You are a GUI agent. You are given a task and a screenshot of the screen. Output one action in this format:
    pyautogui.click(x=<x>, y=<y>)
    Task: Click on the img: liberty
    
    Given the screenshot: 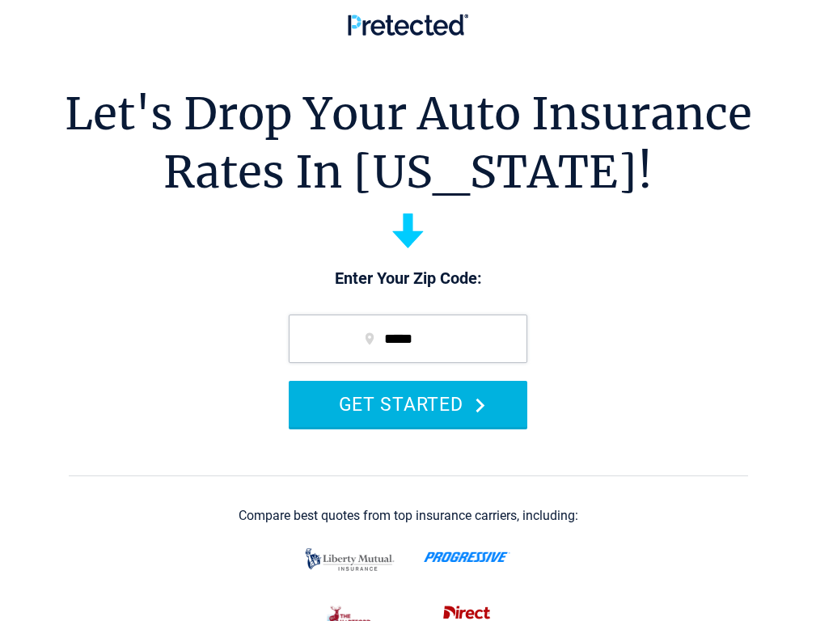 What is the action you would take?
    pyautogui.click(x=349, y=559)
    